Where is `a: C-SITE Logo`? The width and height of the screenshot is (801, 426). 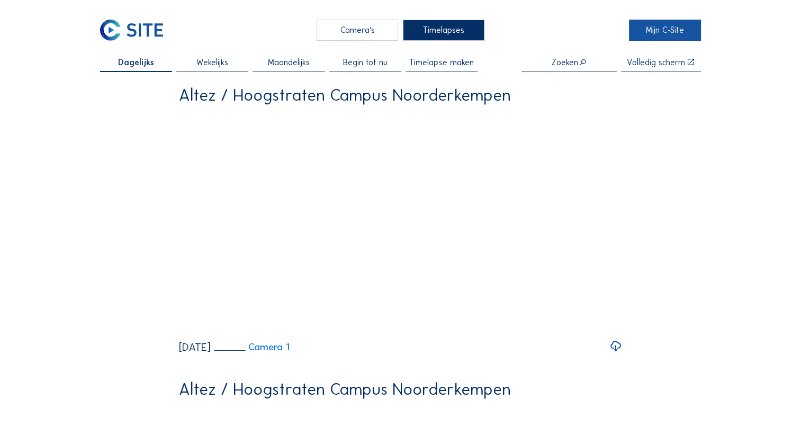 a: C-SITE Logo is located at coordinates (136, 30).